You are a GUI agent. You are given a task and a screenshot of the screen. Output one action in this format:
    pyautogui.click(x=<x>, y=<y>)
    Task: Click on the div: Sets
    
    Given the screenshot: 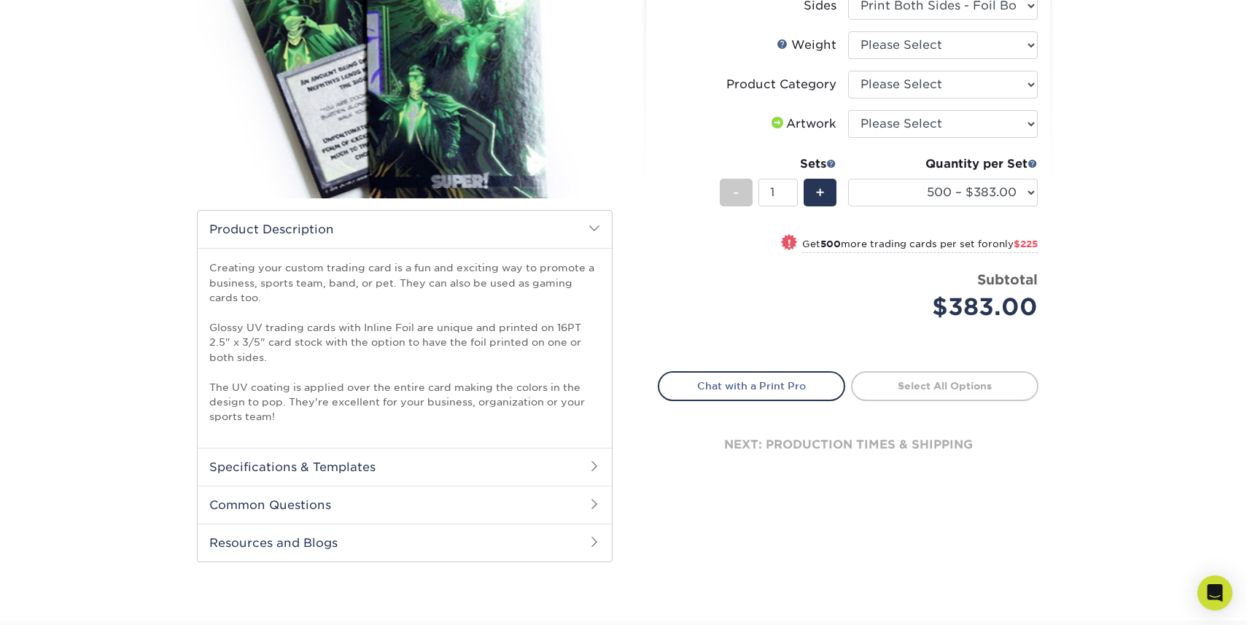 What is the action you would take?
    pyautogui.click(x=778, y=164)
    